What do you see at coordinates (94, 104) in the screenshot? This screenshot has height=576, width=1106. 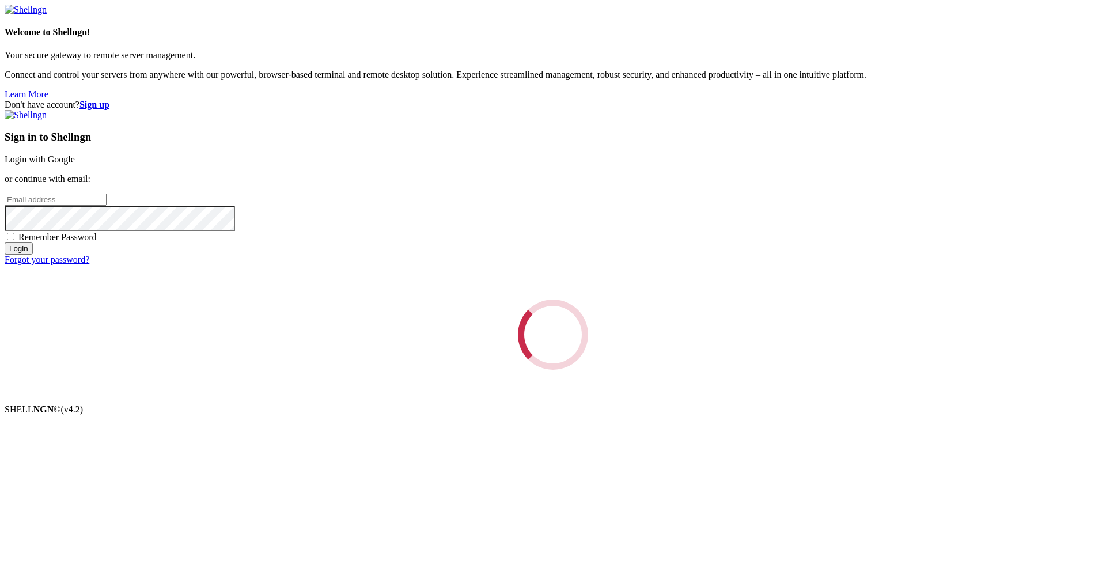 I see `a: Sign up` at bounding box center [94, 104].